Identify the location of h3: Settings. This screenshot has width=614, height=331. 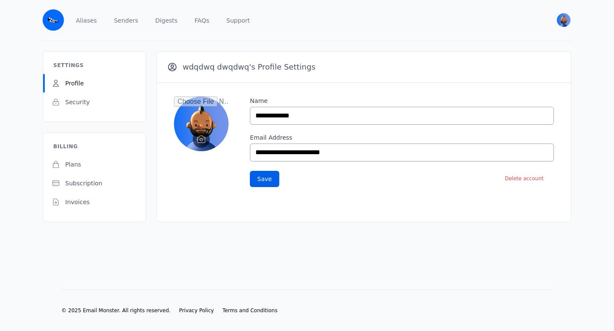
(68, 68).